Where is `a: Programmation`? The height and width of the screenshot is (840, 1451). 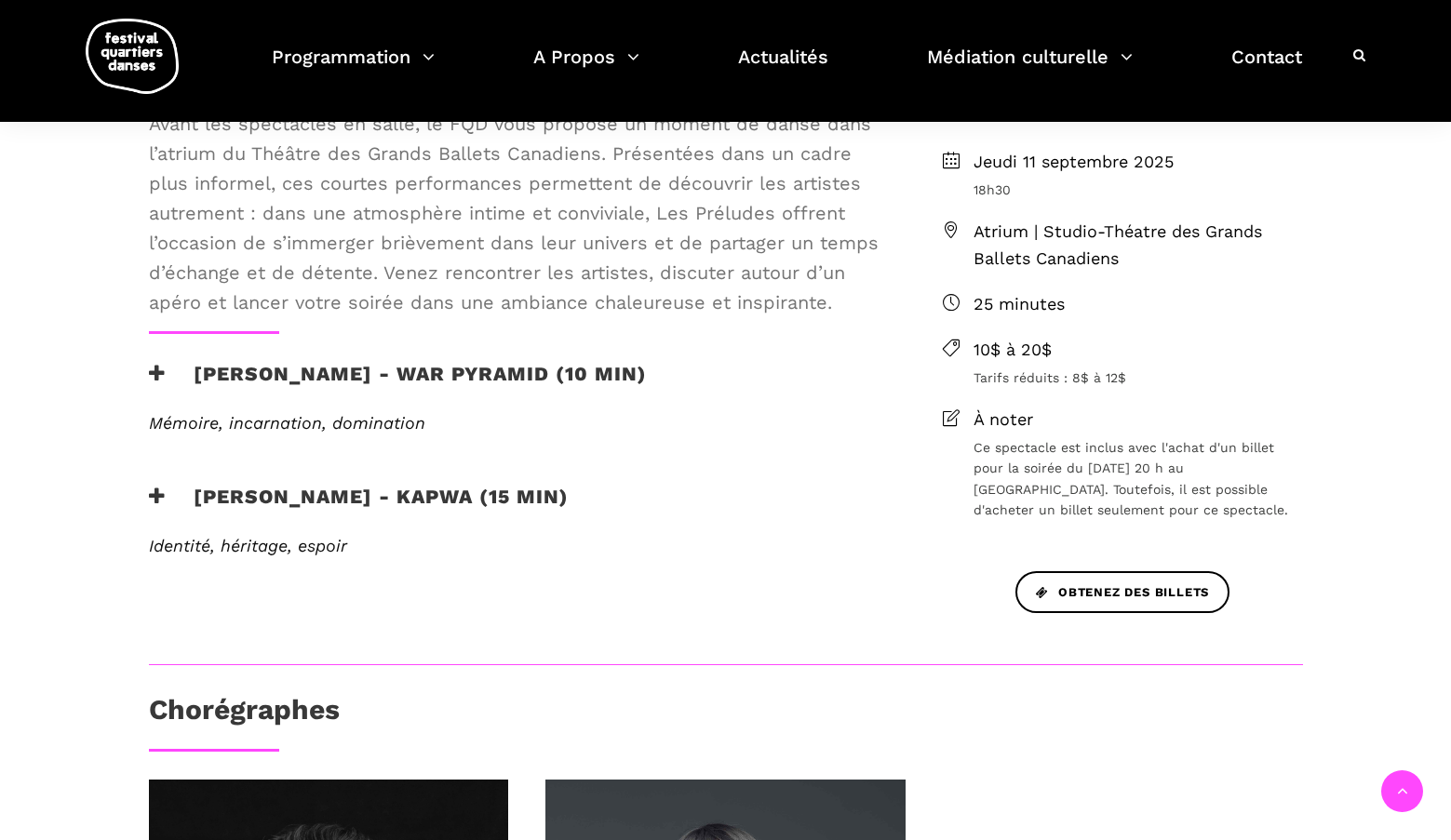 a: Programmation is located at coordinates (353, 68).